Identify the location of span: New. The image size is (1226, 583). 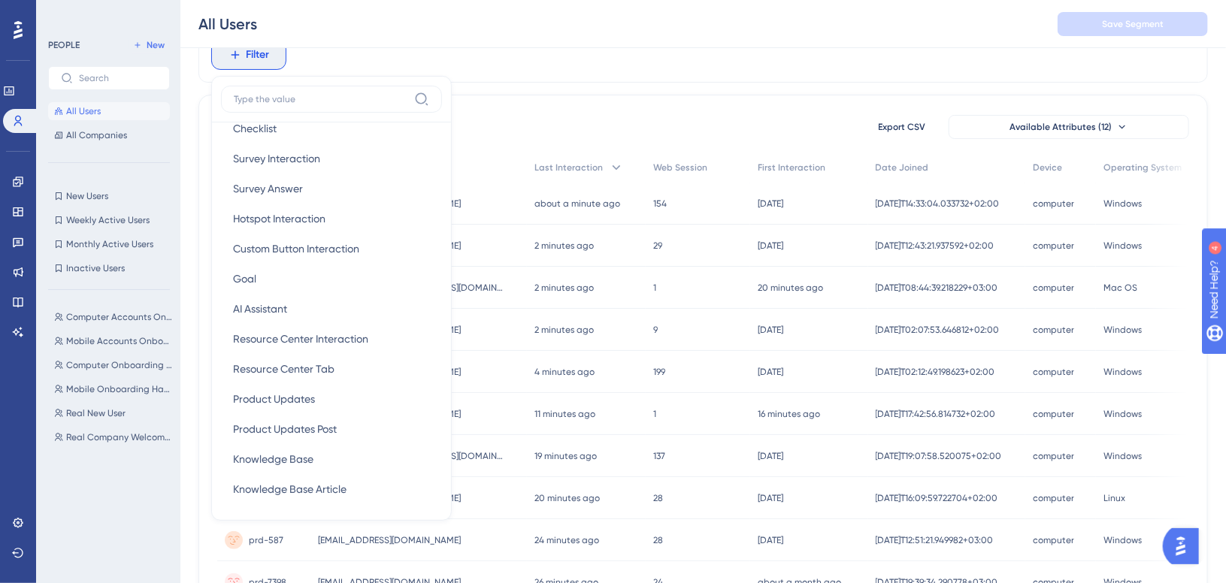
(156, 45).